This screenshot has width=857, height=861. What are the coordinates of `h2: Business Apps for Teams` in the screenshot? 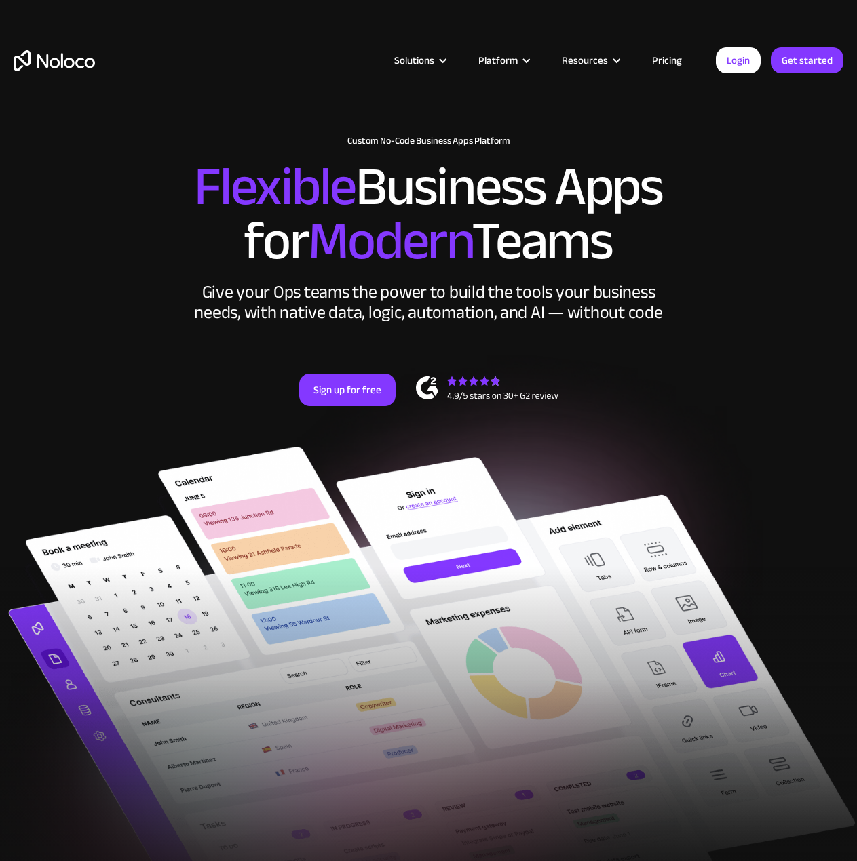 It's located at (428, 214).